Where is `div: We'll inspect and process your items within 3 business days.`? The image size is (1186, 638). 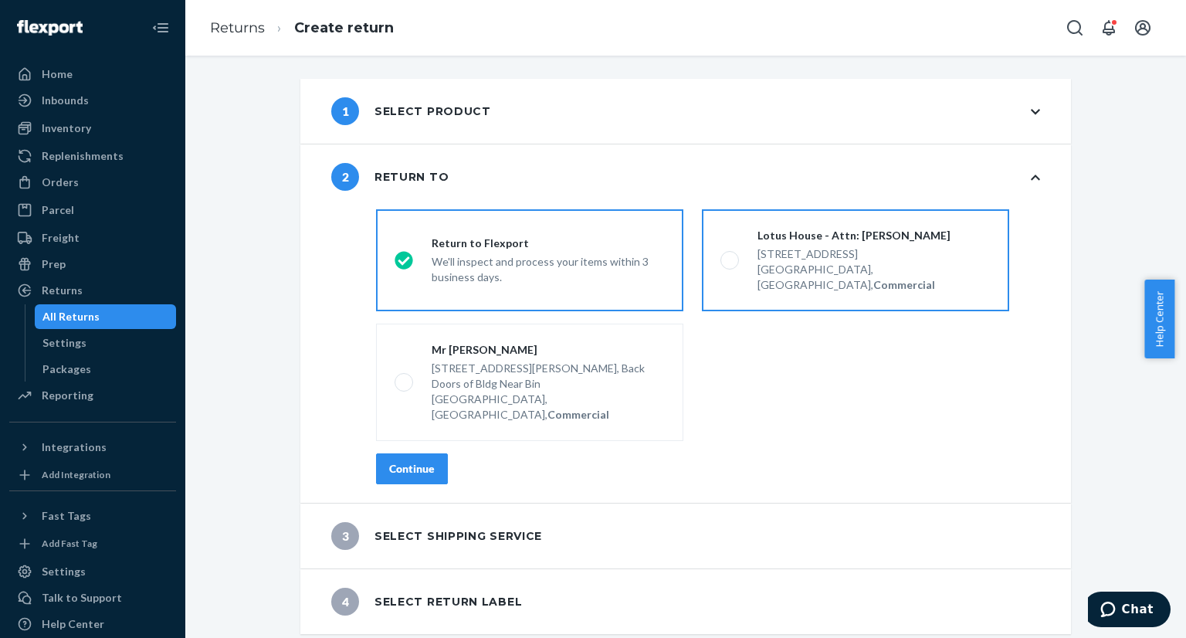 div: We'll inspect and process your items within 3 business days. is located at coordinates (548, 268).